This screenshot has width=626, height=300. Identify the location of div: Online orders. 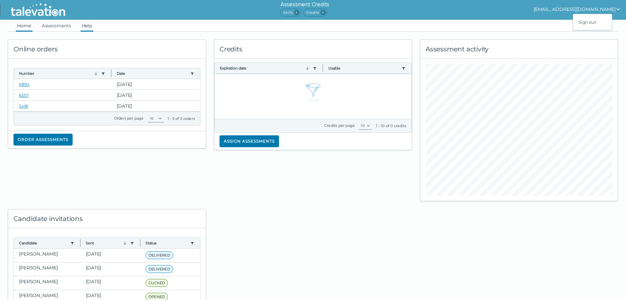
(107, 49).